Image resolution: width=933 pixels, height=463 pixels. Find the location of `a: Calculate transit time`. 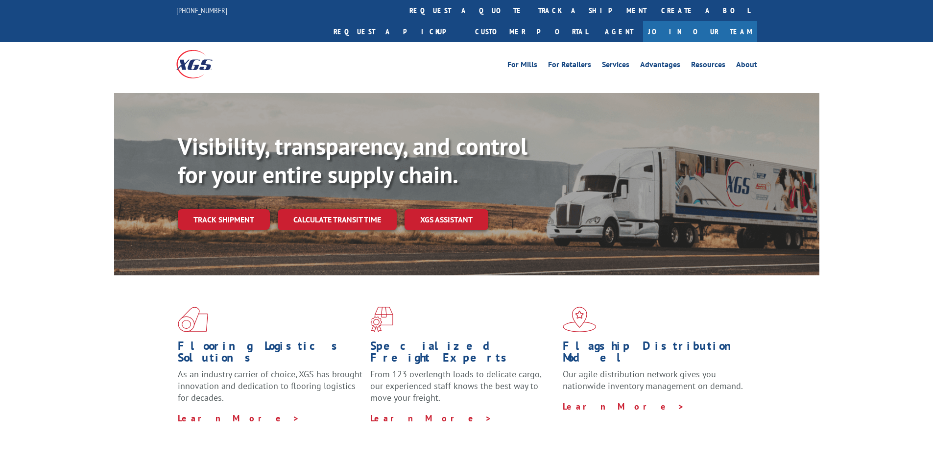

a: Calculate transit time is located at coordinates (337, 219).